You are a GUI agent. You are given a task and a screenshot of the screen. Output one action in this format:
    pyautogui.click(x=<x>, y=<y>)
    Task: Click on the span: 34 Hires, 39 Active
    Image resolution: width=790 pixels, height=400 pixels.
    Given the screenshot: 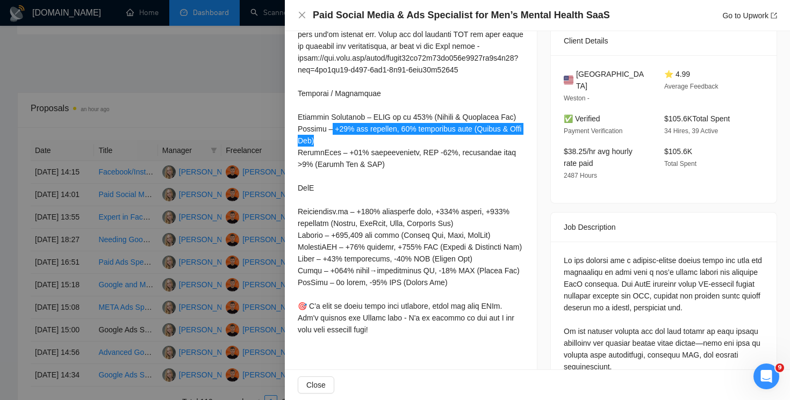 What is the action you would take?
    pyautogui.click(x=691, y=131)
    